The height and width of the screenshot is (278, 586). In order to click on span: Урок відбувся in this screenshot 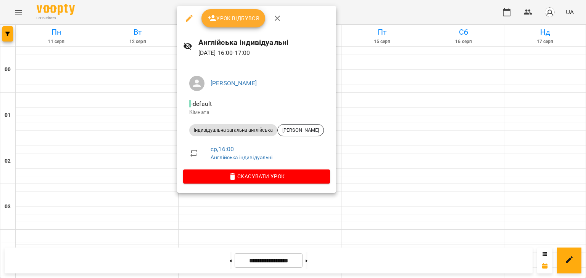, I will do `click(233, 18)`.